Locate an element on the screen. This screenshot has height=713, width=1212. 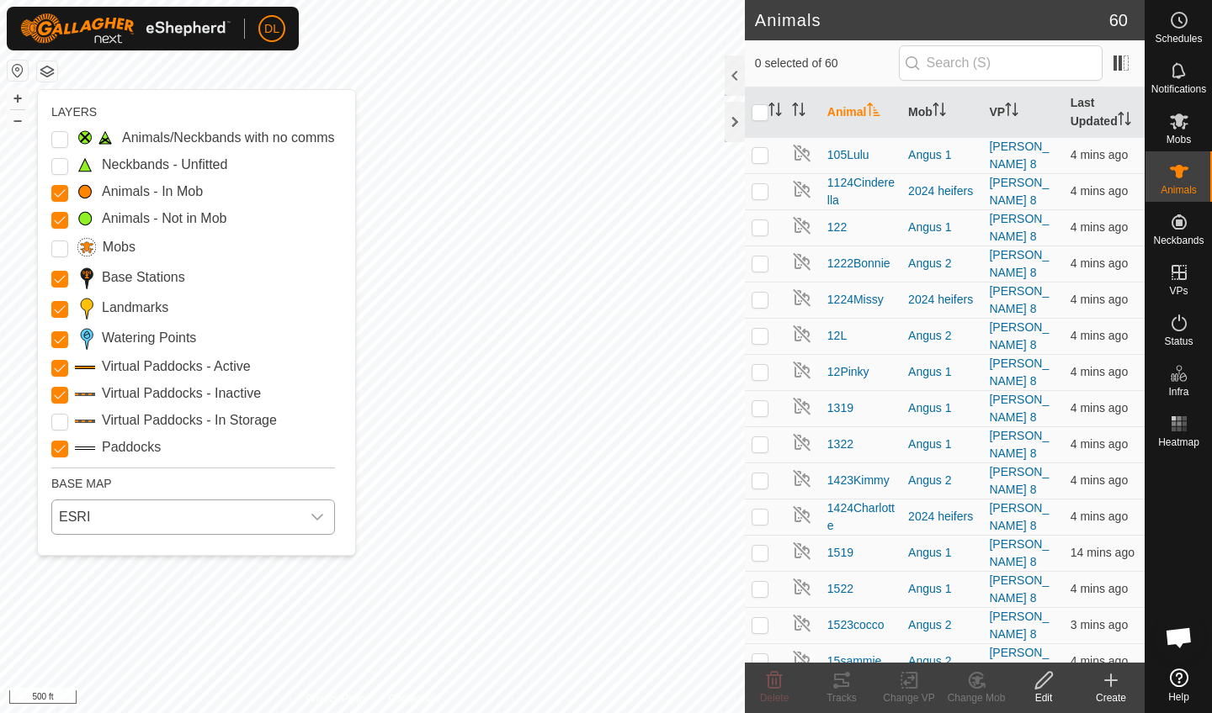
span: 1319 is located at coordinates (840, 408).